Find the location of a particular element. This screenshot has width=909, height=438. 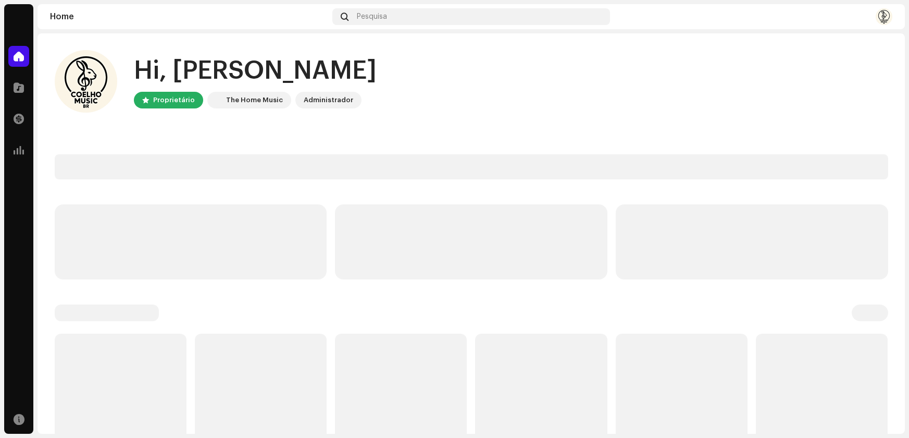

div: Home is located at coordinates (189, 17).